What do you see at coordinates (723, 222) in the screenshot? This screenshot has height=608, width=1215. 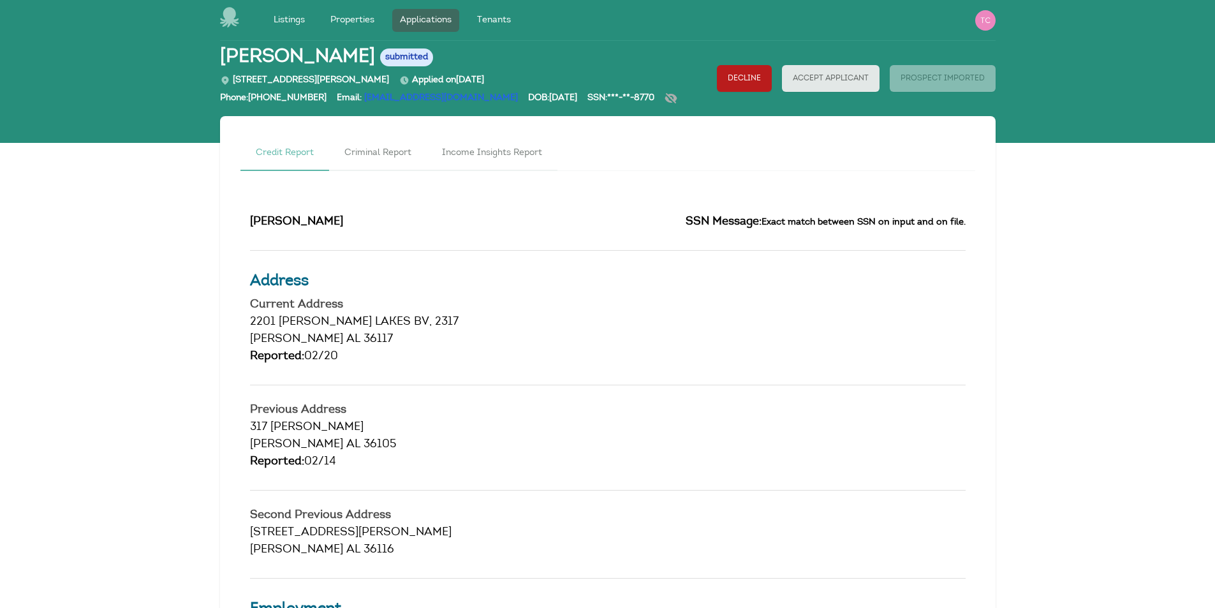 I see `span: SSN Message:` at bounding box center [723, 222].